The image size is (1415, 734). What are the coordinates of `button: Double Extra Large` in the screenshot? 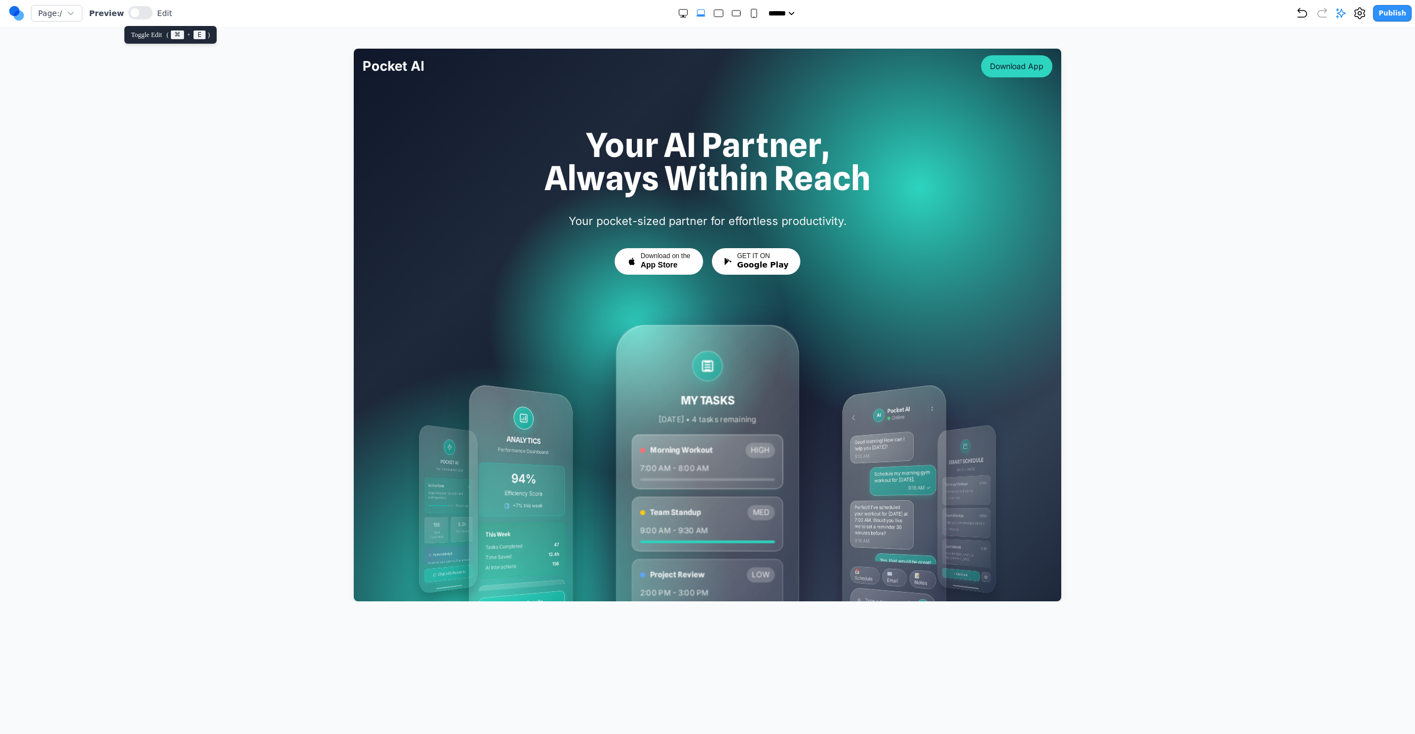 It's located at (683, 13).